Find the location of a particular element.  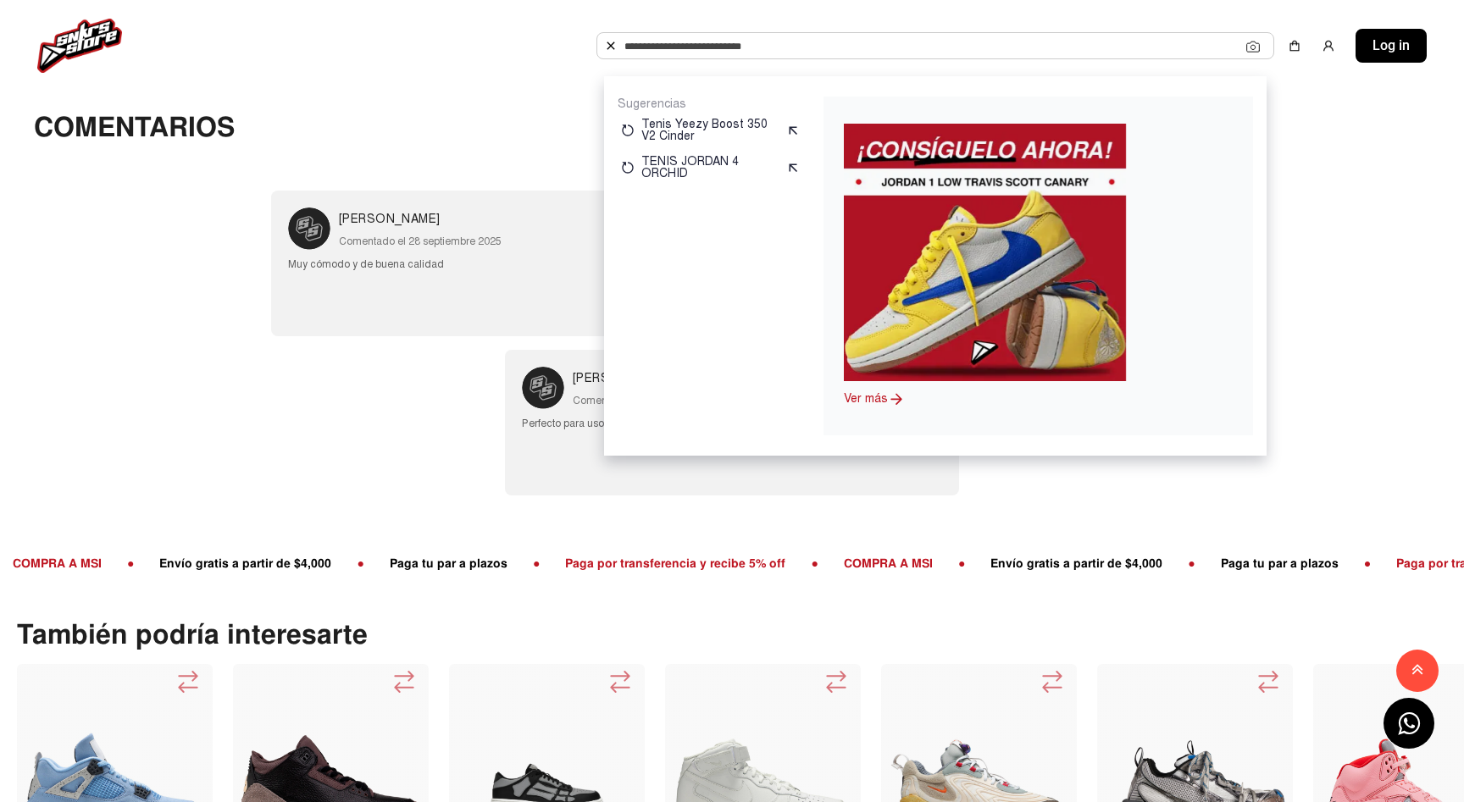

img: shopping is located at coordinates (1295, 46).